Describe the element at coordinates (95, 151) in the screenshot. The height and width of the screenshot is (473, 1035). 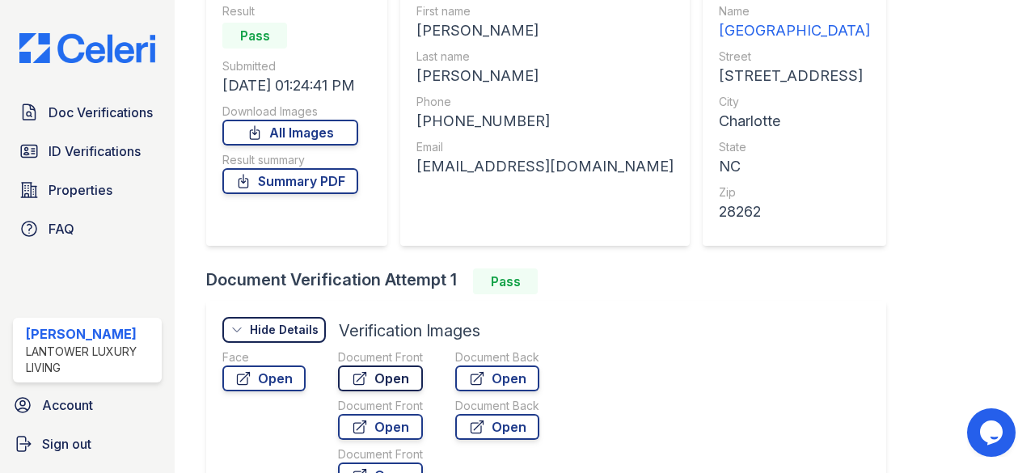
I see `span: ID Verifications` at that location.